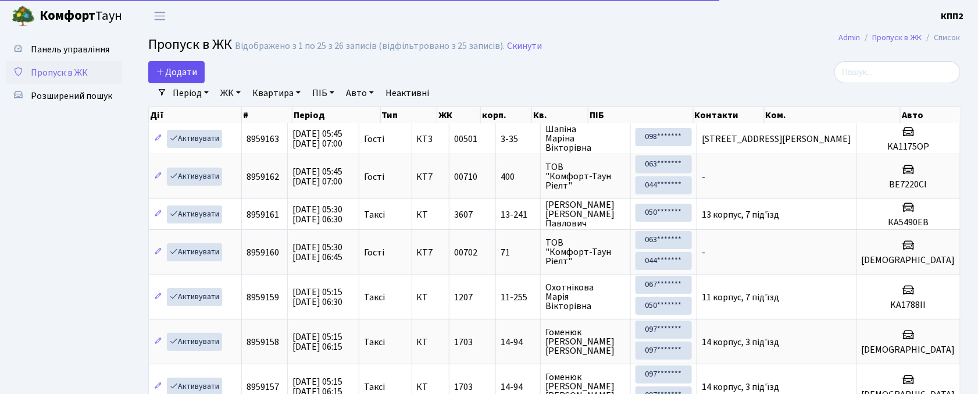  What do you see at coordinates (560, 115) in the screenshot?
I see `th: Кв.` at bounding box center [560, 115].